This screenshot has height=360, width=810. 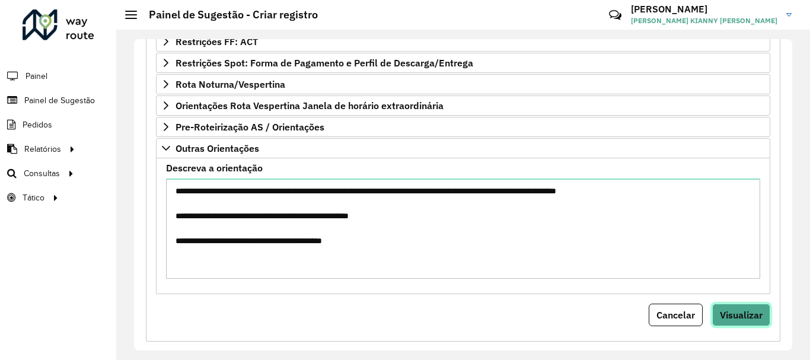 I want to click on span: Painel, so click(x=36, y=76).